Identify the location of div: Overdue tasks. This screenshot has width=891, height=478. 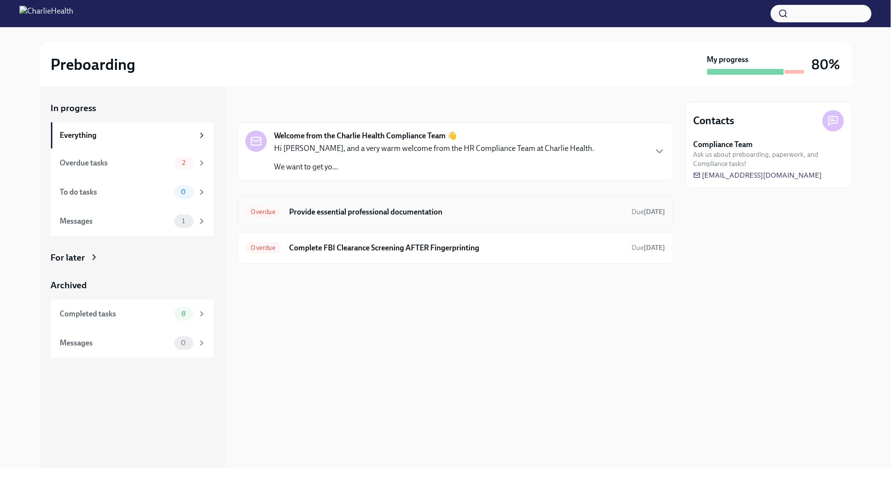
(115, 163).